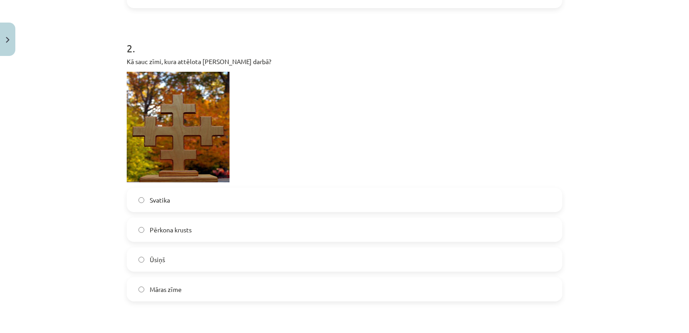 Image resolution: width=689 pixels, height=333 pixels. Describe the element at coordinates (141, 230) in the screenshot. I see `input: Pērkona krusts` at that location.